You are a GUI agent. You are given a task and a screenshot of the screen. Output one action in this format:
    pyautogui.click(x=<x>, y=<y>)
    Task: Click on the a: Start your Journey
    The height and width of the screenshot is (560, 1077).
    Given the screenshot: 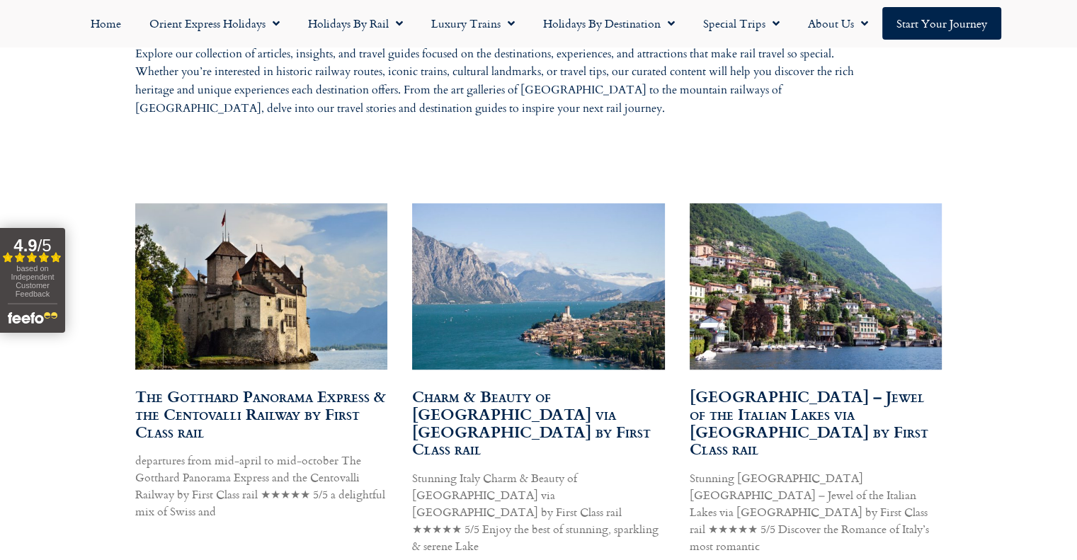 What is the action you would take?
    pyautogui.click(x=942, y=23)
    